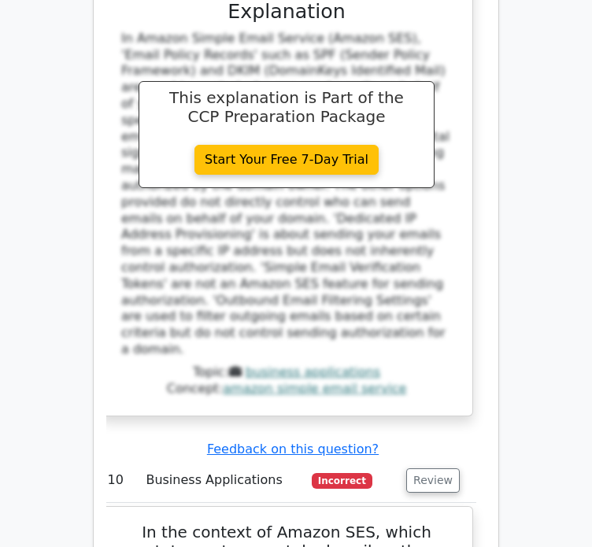 This screenshot has width=592, height=547. What do you see at coordinates (287, 194) in the screenshot?
I see `div: In Amazon Simple Email Service (Amazon SES), 'Email Policy Records' such as SPF (Sender Policy Fr...` at bounding box center [287, 194].